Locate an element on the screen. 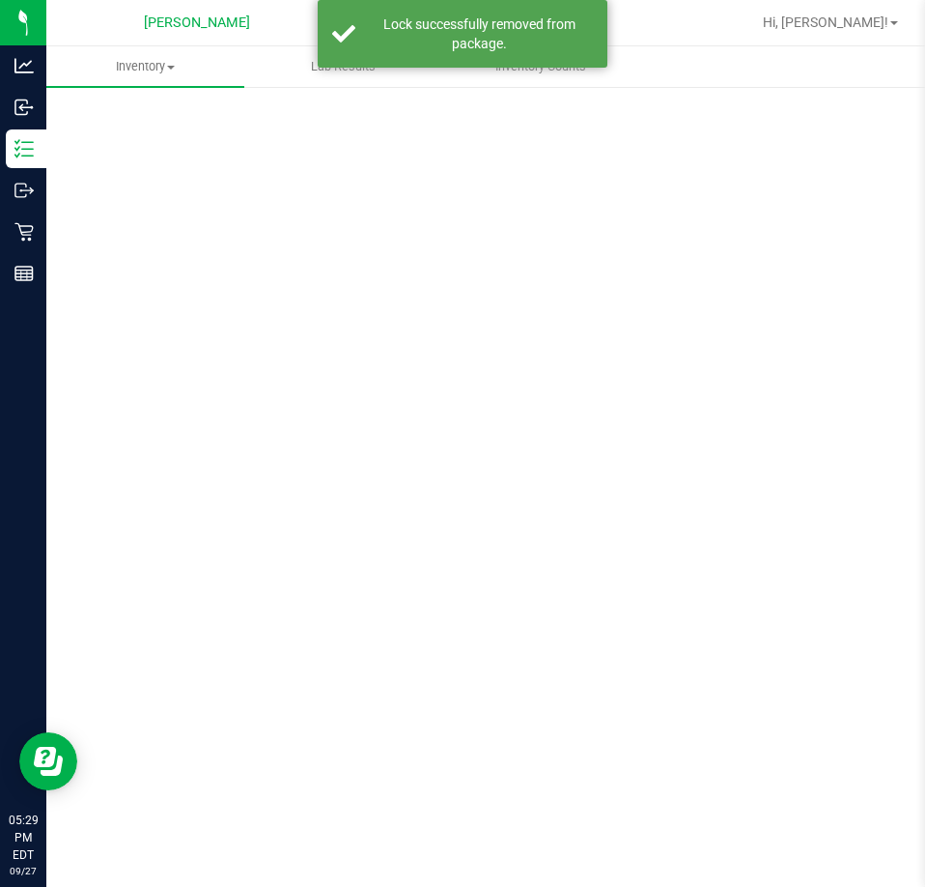 This screenshot has height=887, width=925. inline-svg: Analytics is located at coordinates (24, 66).